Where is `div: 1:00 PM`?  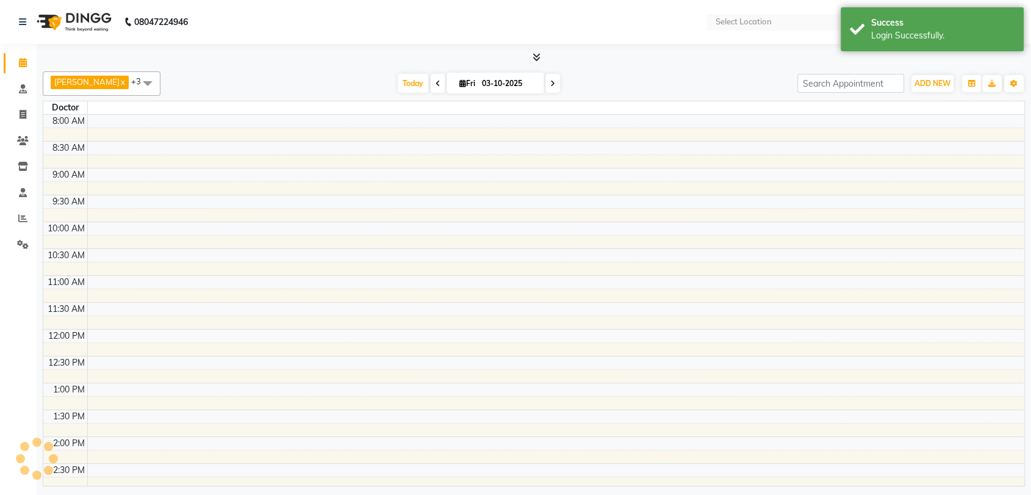
div: 1:00 PM is located at coordinates (69, 389).